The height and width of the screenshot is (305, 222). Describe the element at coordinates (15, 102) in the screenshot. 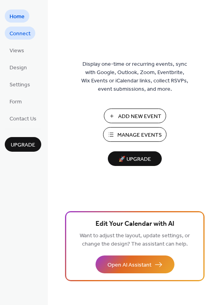

I see `span: Form` at that location.